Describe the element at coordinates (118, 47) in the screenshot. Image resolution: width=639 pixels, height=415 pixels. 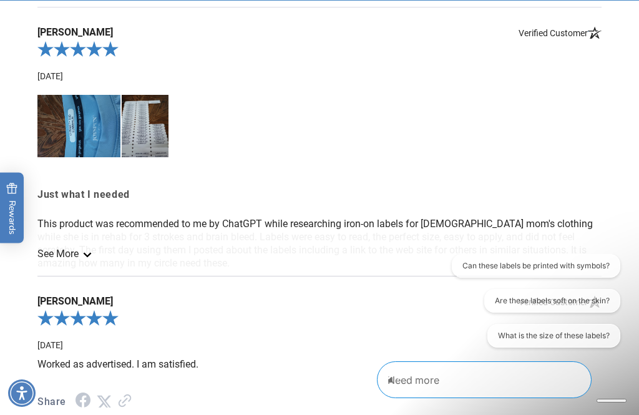
I see `button: Are these labels soft on the skin?` at that location.